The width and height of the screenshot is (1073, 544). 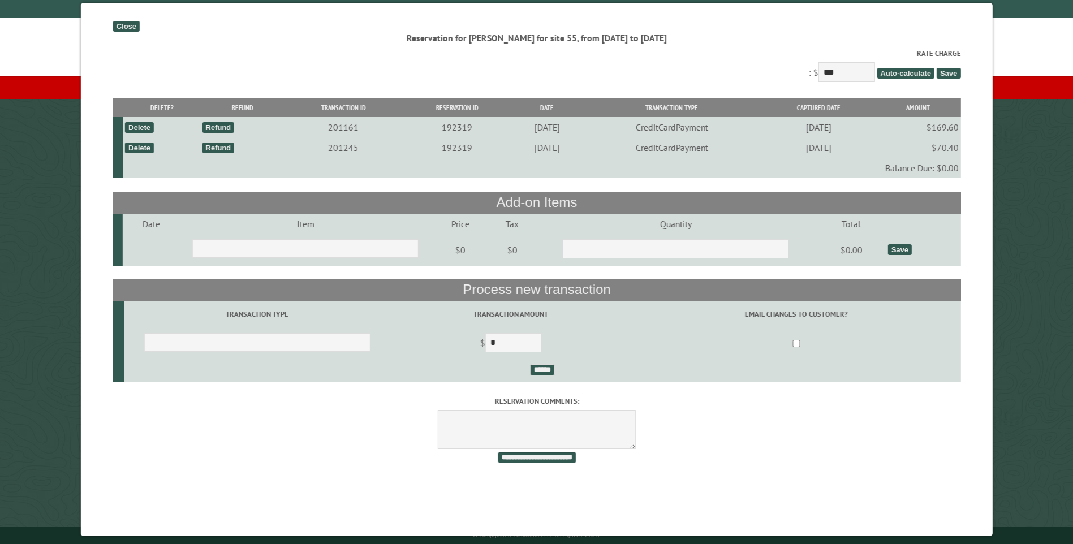 I want to click on label: Transaction Amount, so click(x=510, y=314).